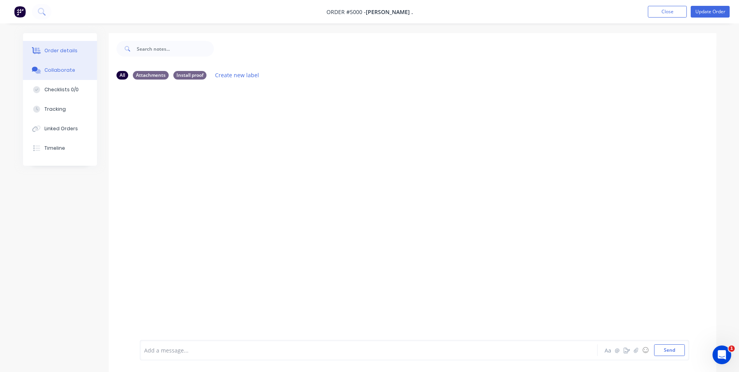 The width and height of the screenshot is (739, 372). What do you see at coordinates (669, 350) in the screenshot?
I see `button: Send` at bounding box center [669, 350].